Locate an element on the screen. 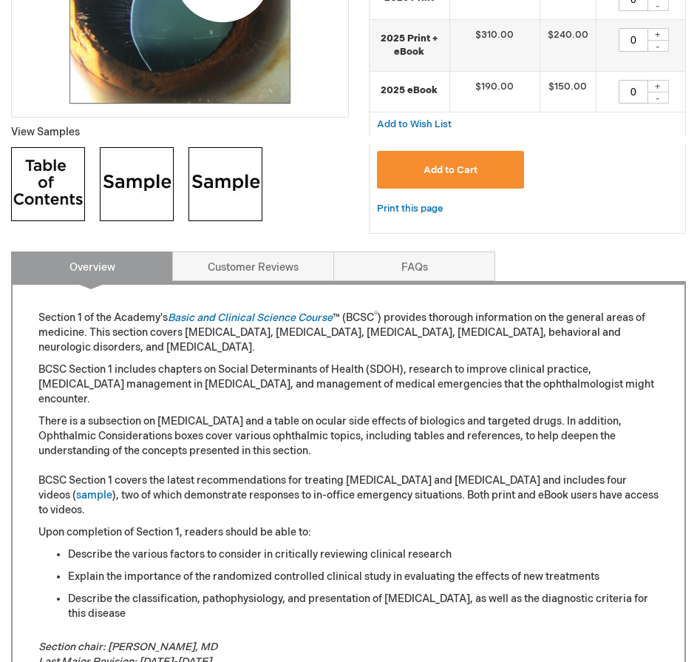 This screenshot has width=697, height=662. td: $150.00 is located at coordinates (568, 91).